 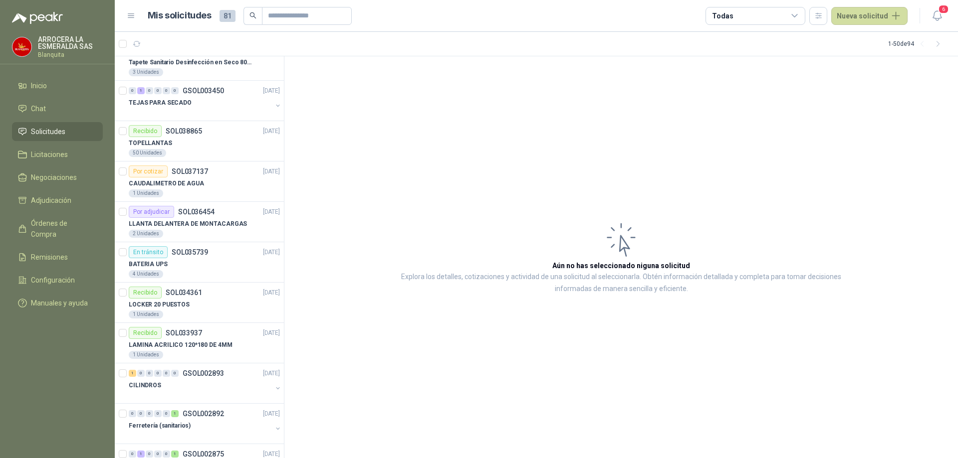 I want to click on p: SOL034361, so click(x=184, y=293).